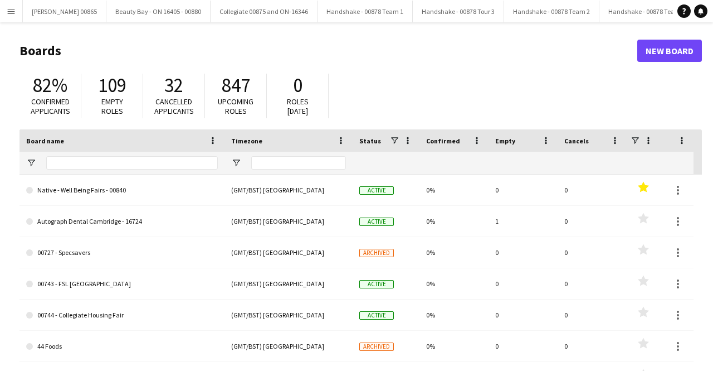 The height and width of the screenshot is (371, 713). I want to click on a: New Board, so click(670, 51).